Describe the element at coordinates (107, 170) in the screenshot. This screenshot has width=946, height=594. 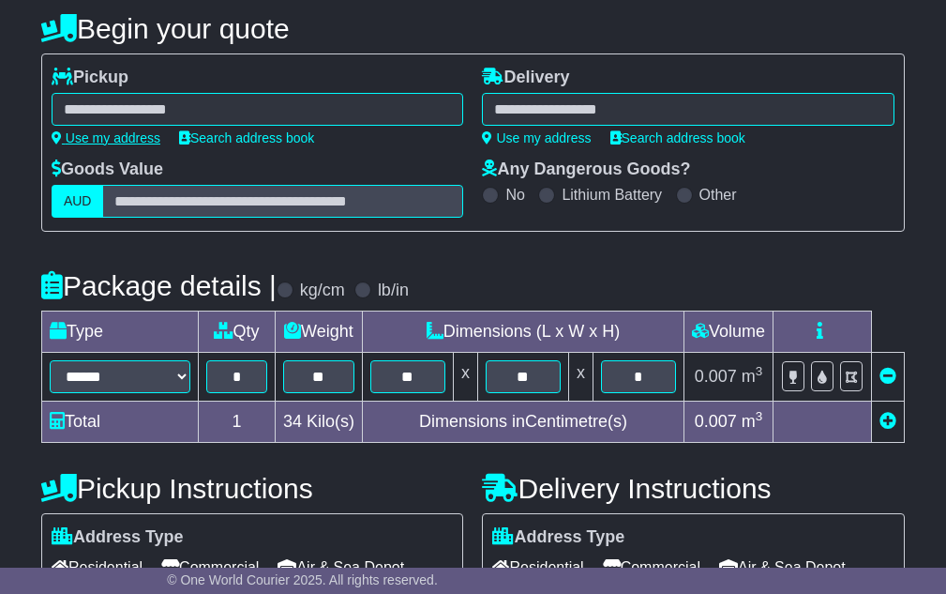
I see `label: Goods Value` at that location.